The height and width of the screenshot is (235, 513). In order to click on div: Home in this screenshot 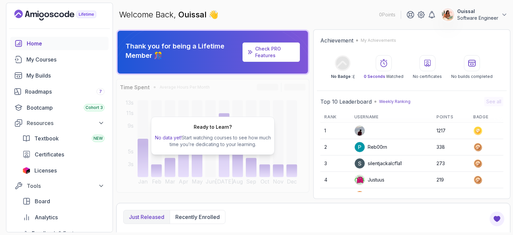, I will do `click(65, 43)`.